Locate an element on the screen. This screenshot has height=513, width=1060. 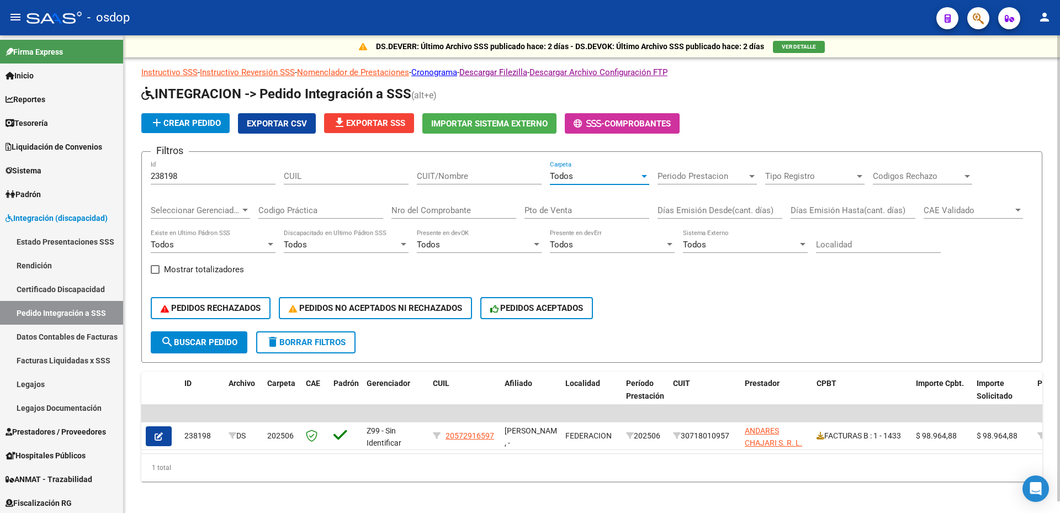
datatable-header-cell: Localidad is located at coordinates (591, 396).